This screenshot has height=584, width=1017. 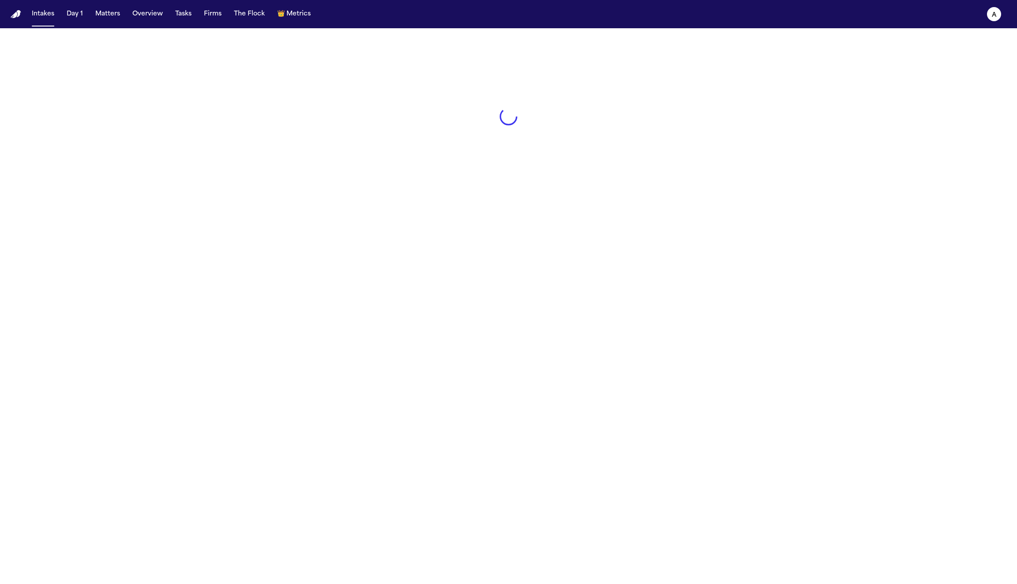 I want to click on a: Intakes, so click(x=43, y=14).